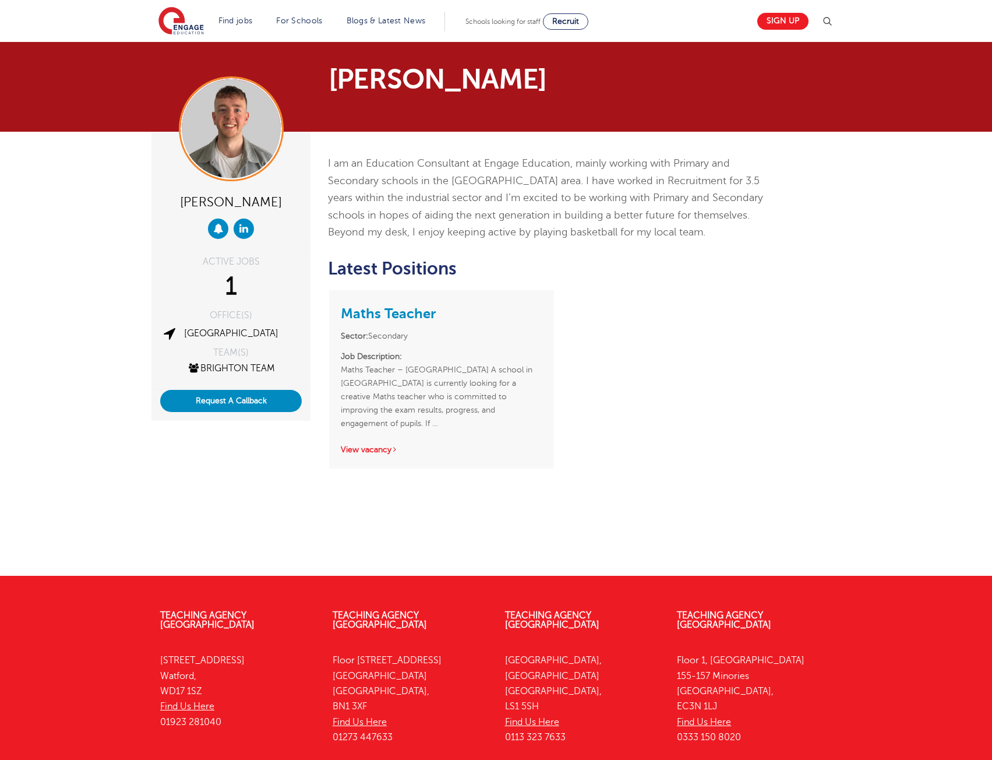 The width and height of the screenshot is (992, 760). I want to click on div: ACTIVE JOBS, so click(231, 262).